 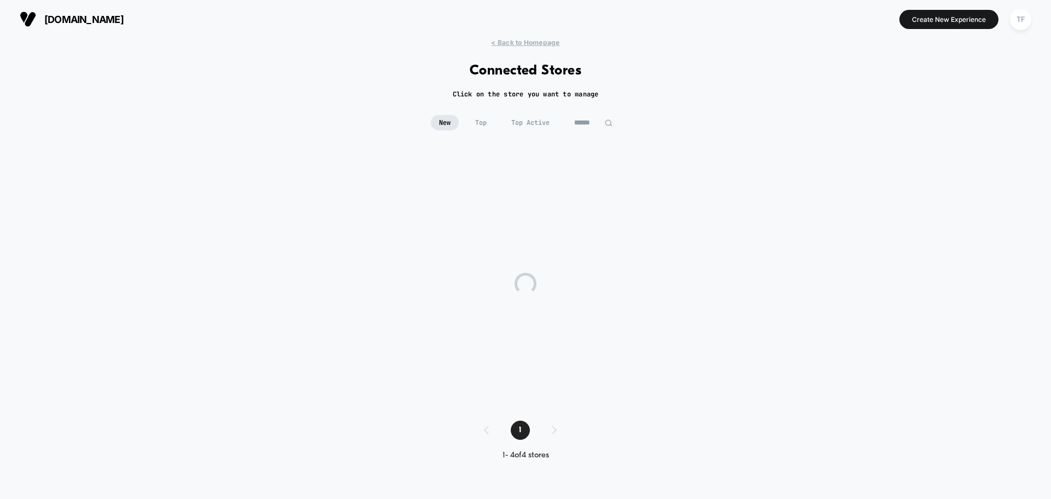 I want to click on img: Visually logo, so click(x=28, y=19).